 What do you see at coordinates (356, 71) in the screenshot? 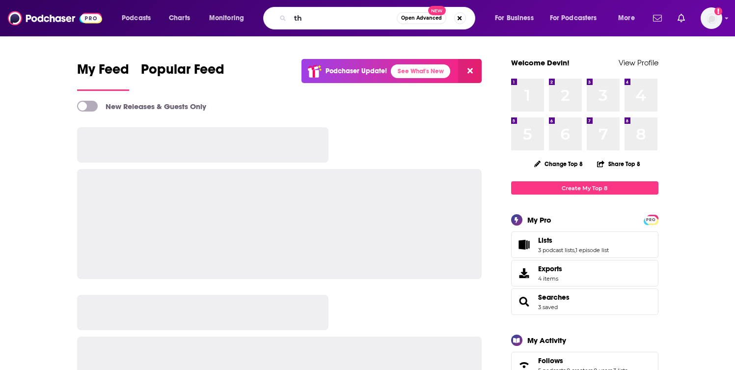
I see `p: Podchaser Update!` at bounding box center [356, 71].